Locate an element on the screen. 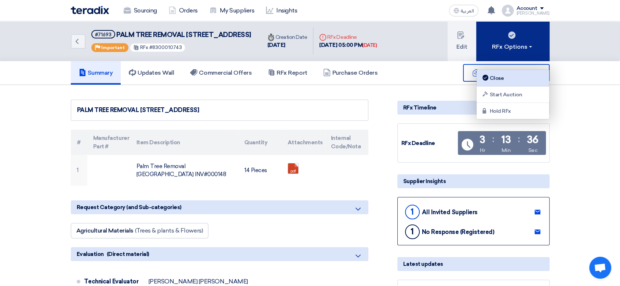 This screenshot has width=620, height=286. a: Start Auction is located at coordinates (513, 95).